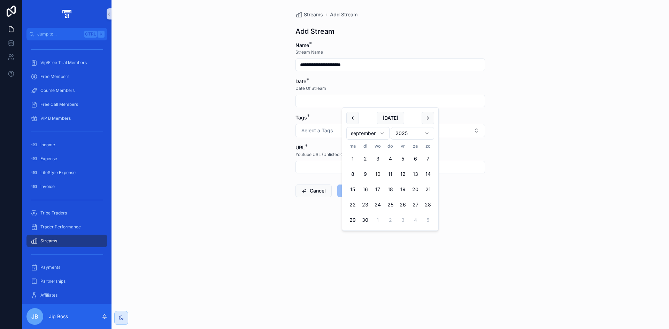  Describe the element at coordinates (353, 159) in the screenshot. I see `button: maandag 1 september 2025` at that location.